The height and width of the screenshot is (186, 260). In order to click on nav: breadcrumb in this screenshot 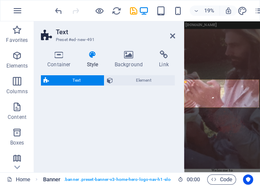, I will do `click(141, 179)`.